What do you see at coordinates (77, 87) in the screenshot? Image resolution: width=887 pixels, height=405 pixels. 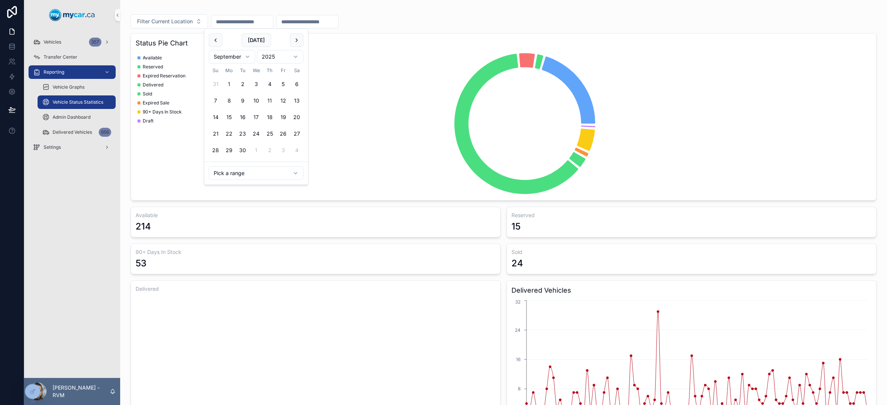 I see `a: Vehicle Graphs` at bounding box center [77, 87].